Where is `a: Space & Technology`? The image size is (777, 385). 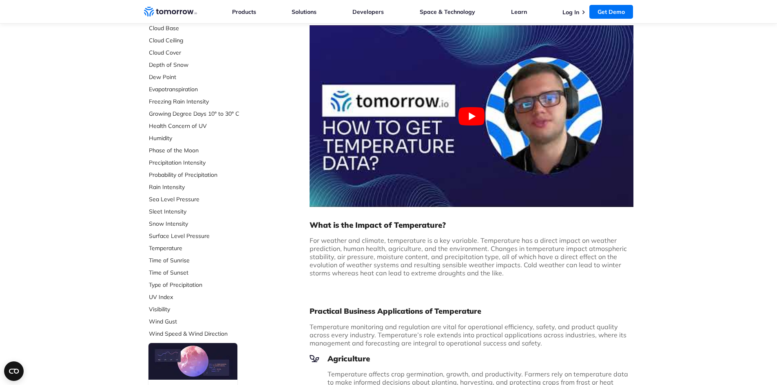
a: Space & Technology is located at coordinates (447, 12).